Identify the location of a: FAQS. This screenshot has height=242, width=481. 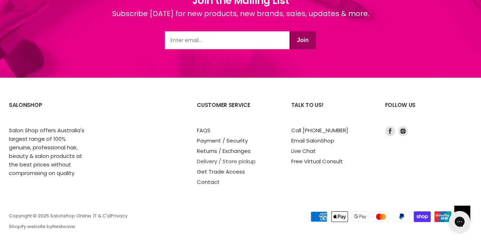
(204, 130).